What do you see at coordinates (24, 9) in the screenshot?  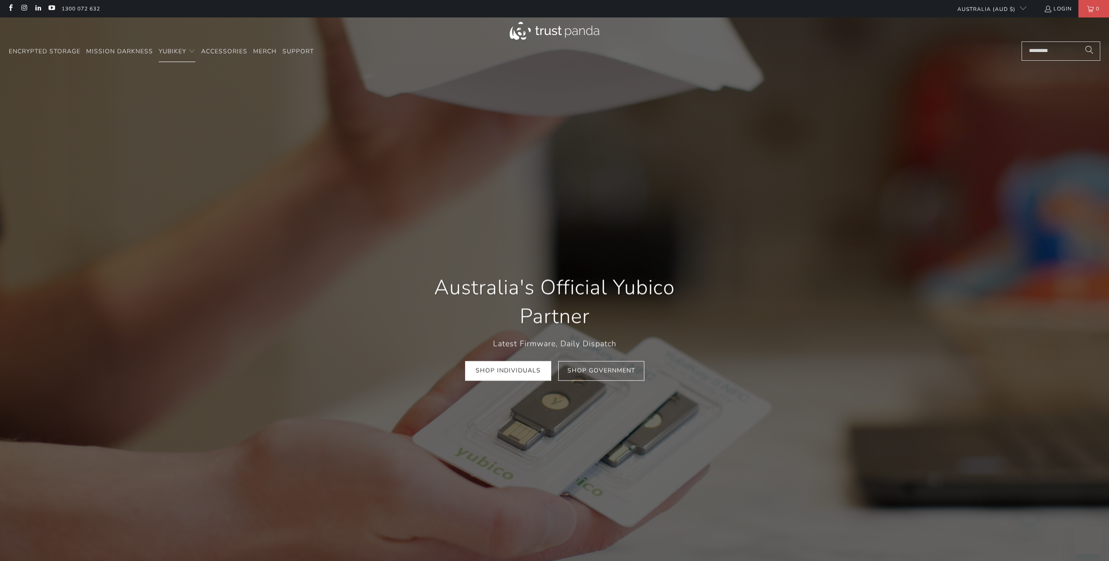 I see `a: Trust Panda Australia on Instagram` at bounding box center [24, 9].